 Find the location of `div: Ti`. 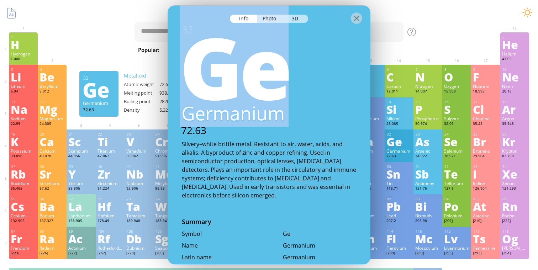

div: Ti is located at coordinates (110, 142).